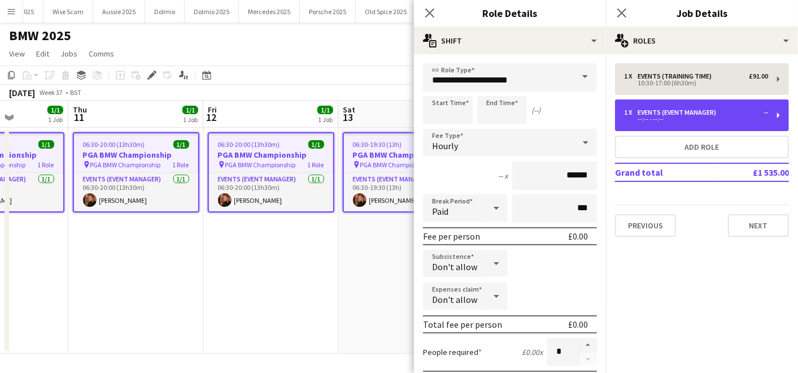  I want to click on div: BST, so click(76, 92).